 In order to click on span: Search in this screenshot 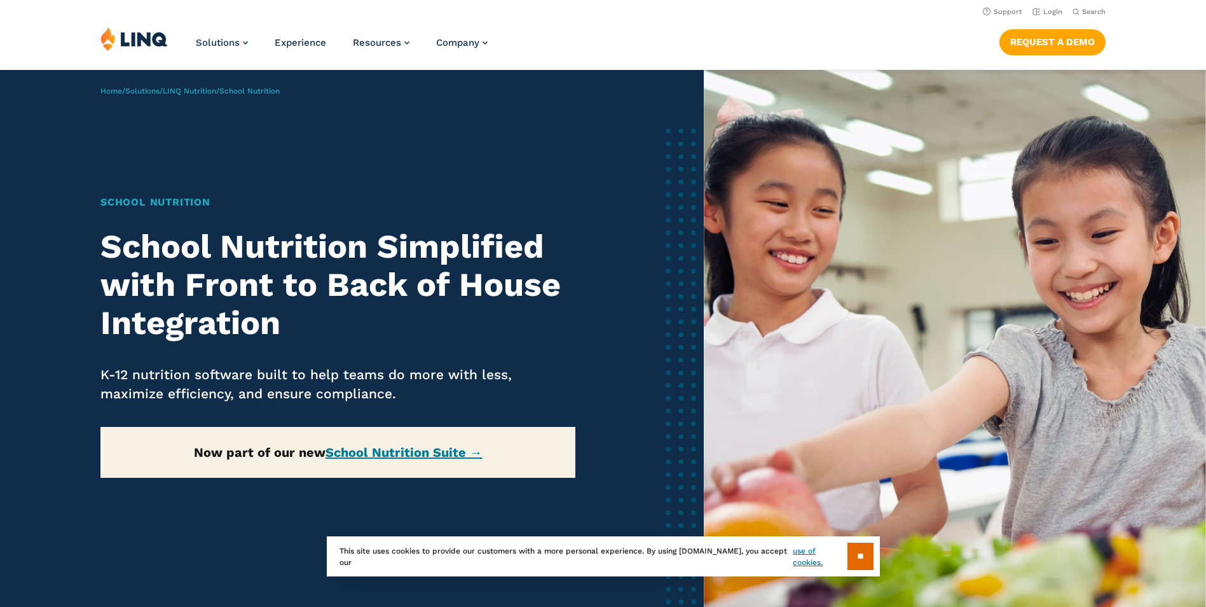, I will do `click(1094, 11)`.